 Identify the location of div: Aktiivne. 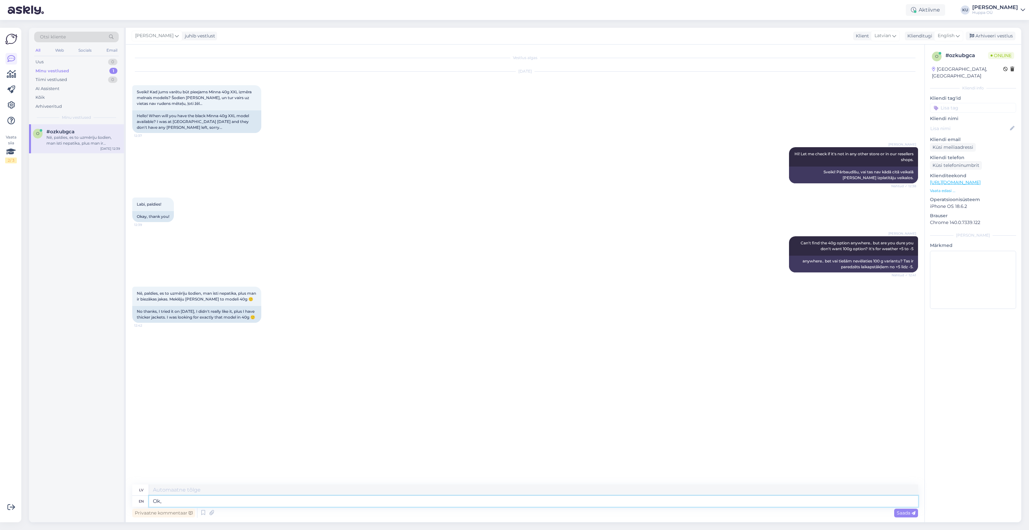
(926, 10).